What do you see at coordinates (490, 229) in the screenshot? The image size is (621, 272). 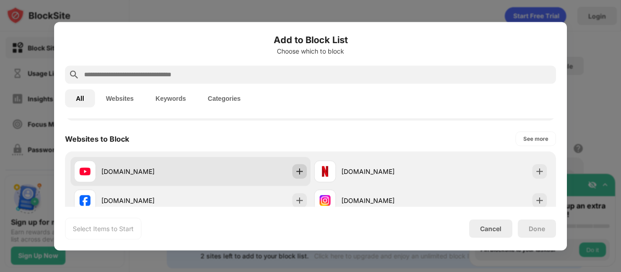 I see `div: Cancel` at bounding box center [490, 229].